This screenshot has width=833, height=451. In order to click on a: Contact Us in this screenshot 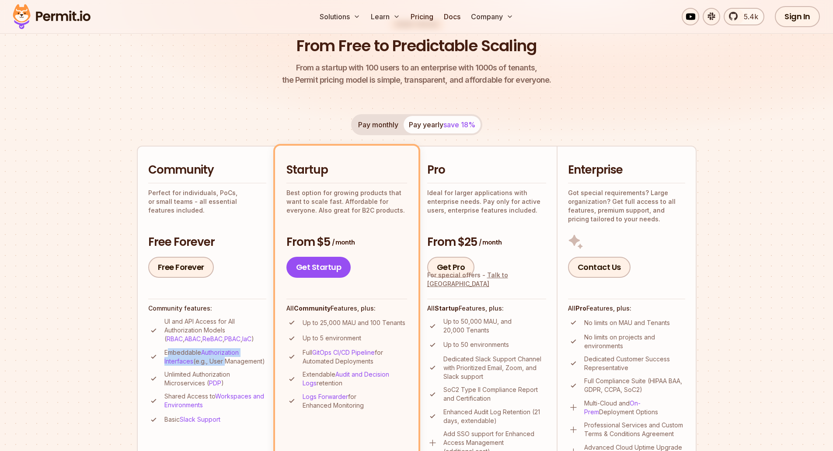, I will do `click(599, 267)`.